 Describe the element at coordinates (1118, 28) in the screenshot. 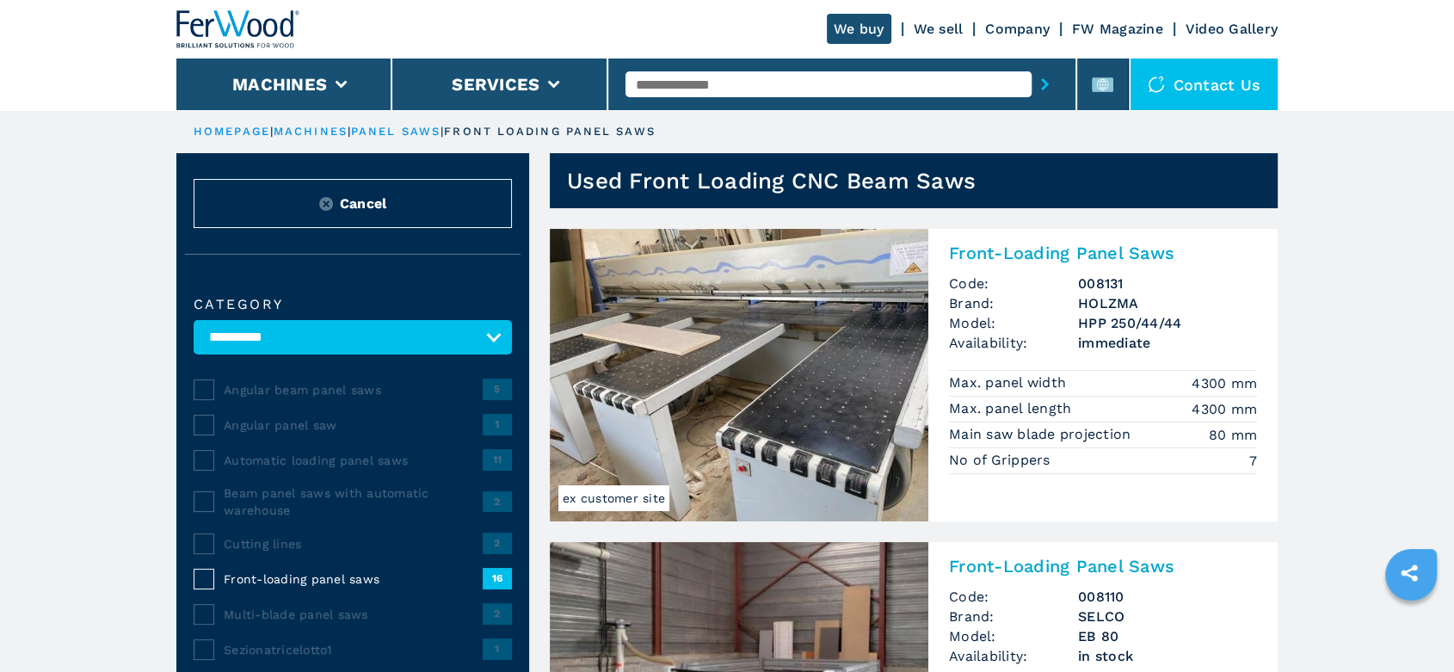

I see `a: FW Magazine` at that location.